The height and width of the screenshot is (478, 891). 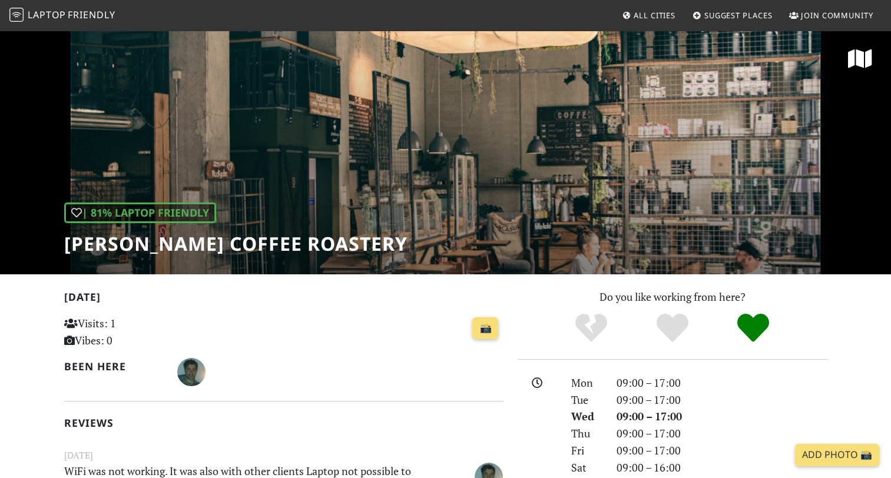 What do you see at coordinates (837, 455) in the screenshot?
I see `a: Add Photo 📸` at bounding box center [837, 455].